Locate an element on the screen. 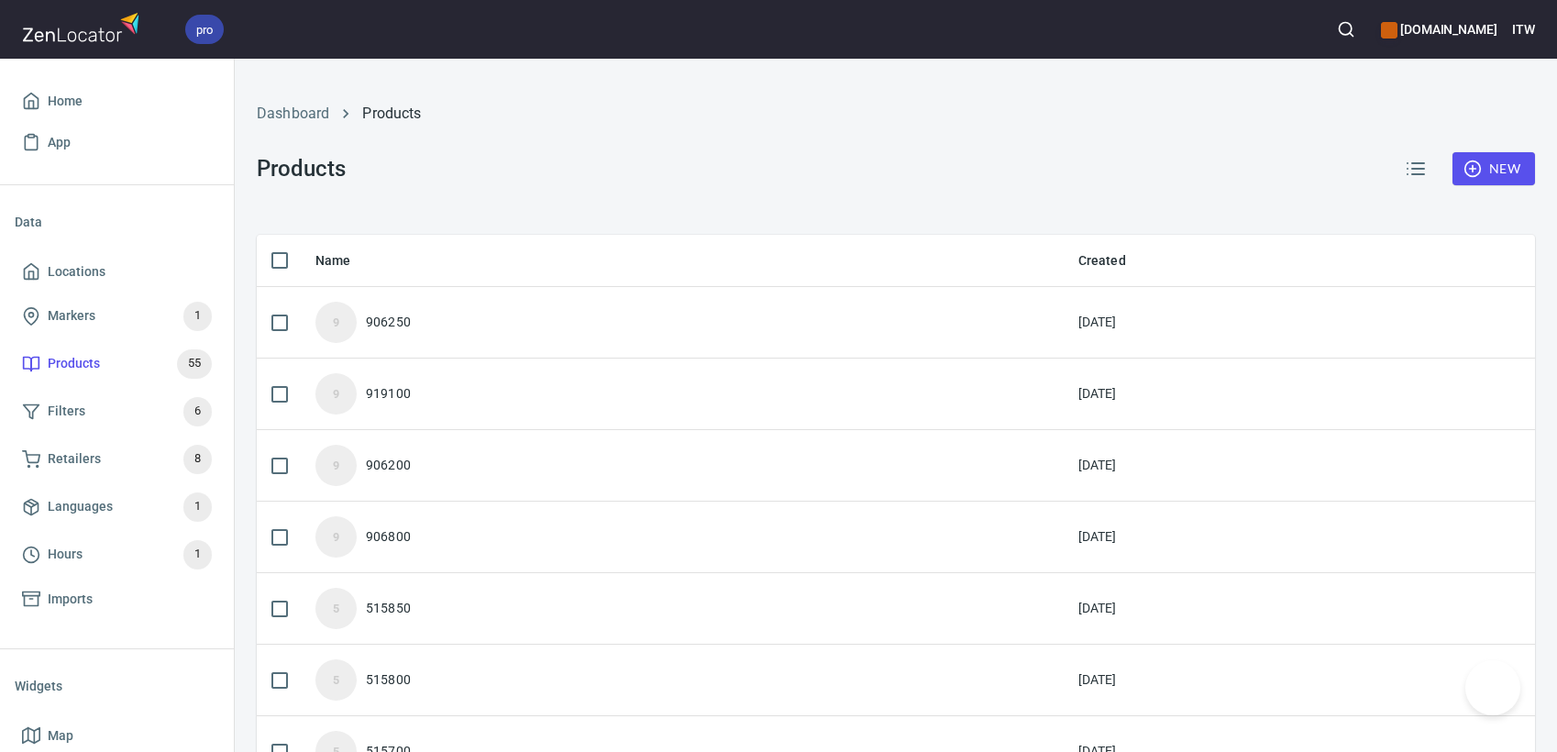  a: Locations is located at coordinates (116, 271).